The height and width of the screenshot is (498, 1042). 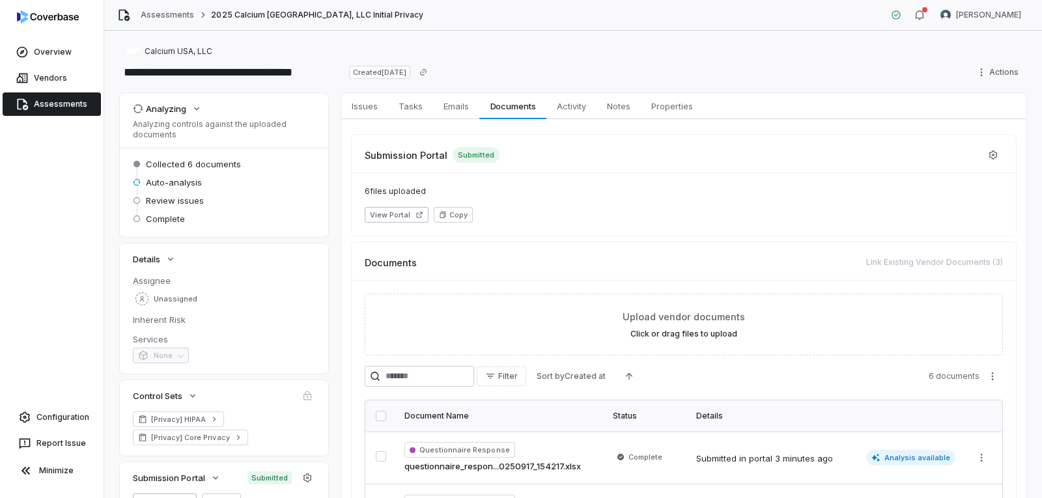 I want to click on span: Details, so click(x=147, y=259).